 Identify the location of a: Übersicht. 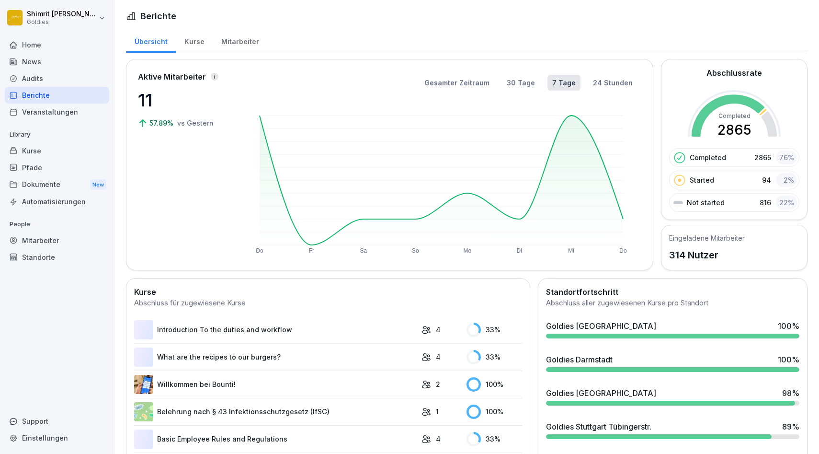
(151, 40).